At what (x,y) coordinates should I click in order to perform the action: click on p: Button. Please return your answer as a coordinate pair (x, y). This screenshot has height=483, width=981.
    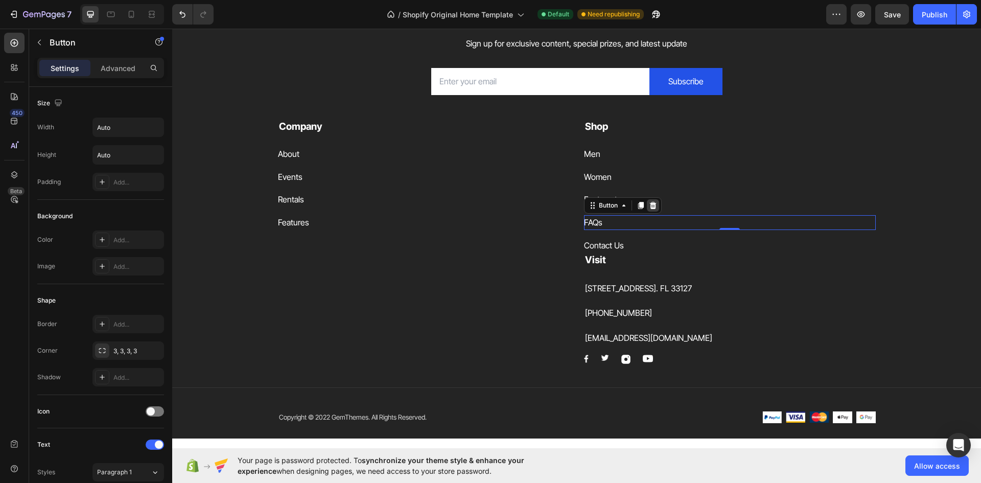
    Looking at the image, I should click on (93, 42).